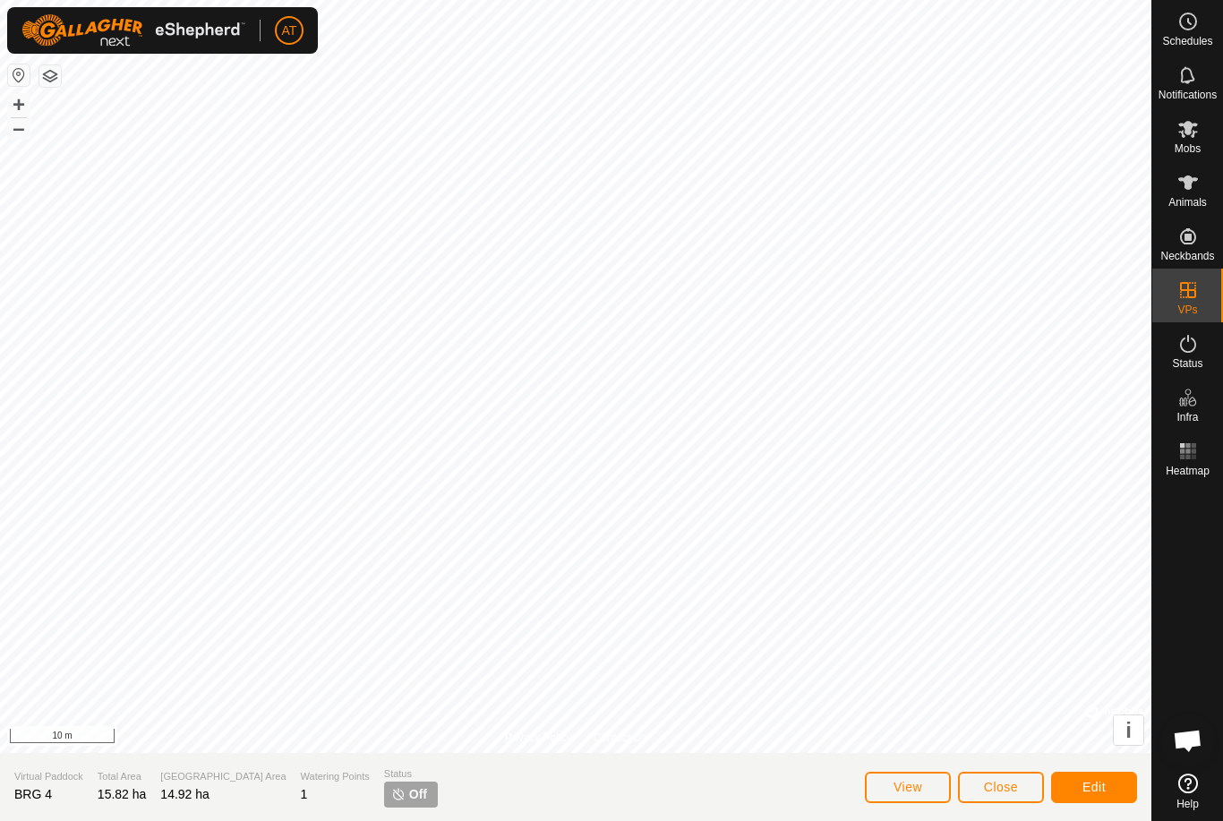 This screenshot has width=1223, height=821. I want to click on span: VPs, so click(1188, 310).